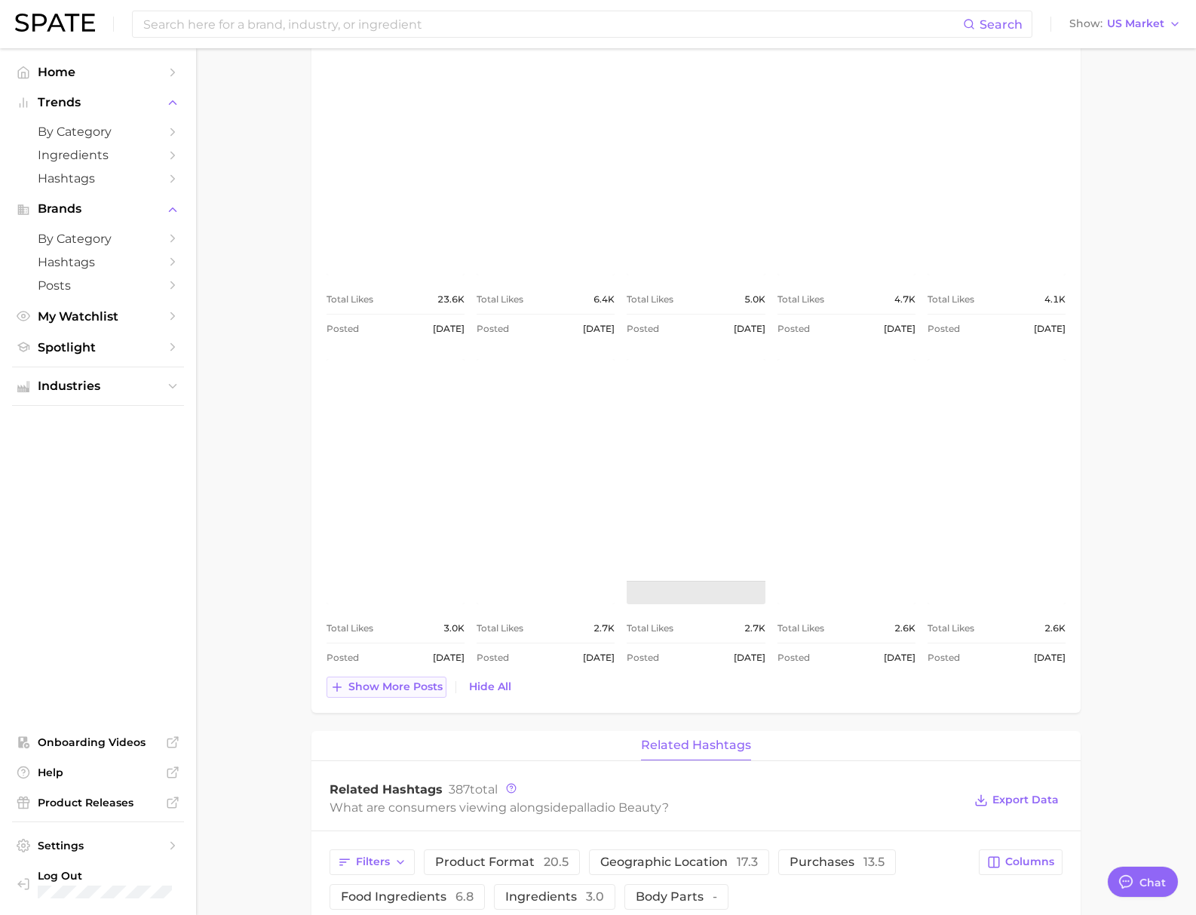  Describe the element at coordinates (98, 262) in the screenshot. I see `a: Hashtags` at that location.